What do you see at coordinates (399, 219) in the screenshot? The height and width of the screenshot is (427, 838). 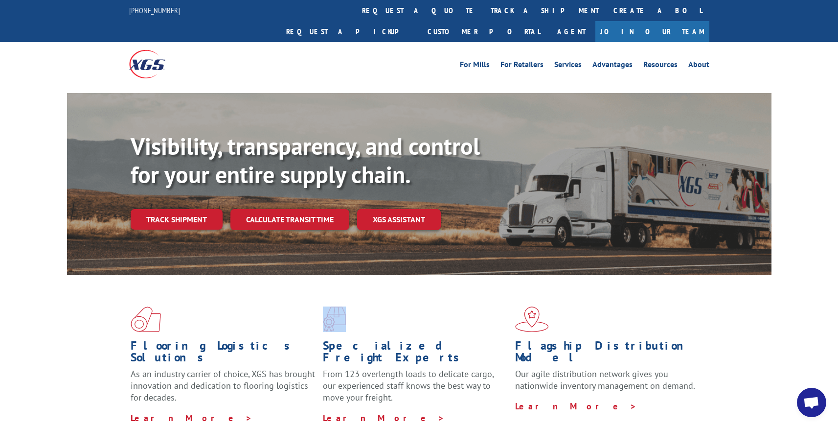 I see `a: XGS ASSISTANT` at bounding box center [399, 219].